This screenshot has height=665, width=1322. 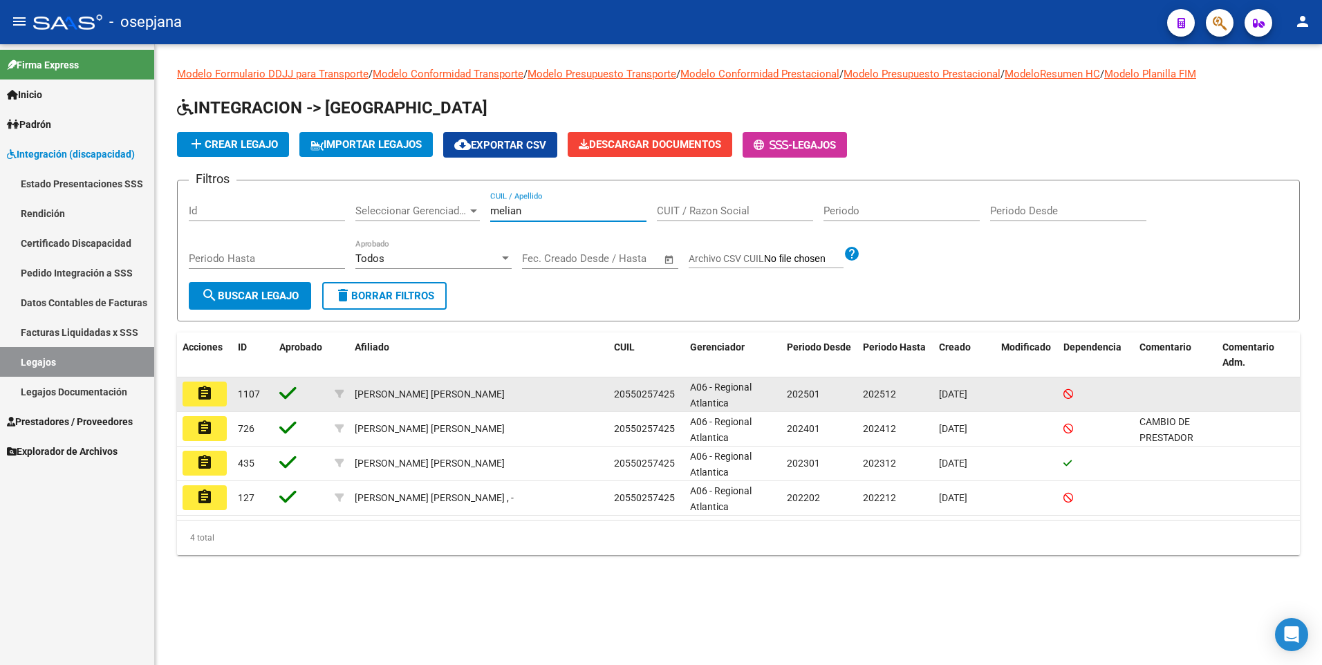 What do you see at coordinates (819, 347) in the screenshot?
I see `span: Periodo Desde` at bounding box center [819, 347].